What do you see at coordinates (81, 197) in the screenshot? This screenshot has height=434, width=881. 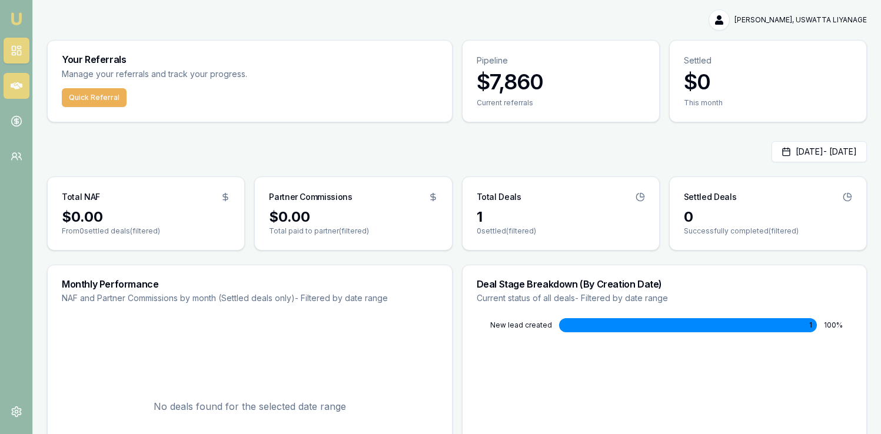 I see `h3: Total NAF` at bounding box center [81, 197].